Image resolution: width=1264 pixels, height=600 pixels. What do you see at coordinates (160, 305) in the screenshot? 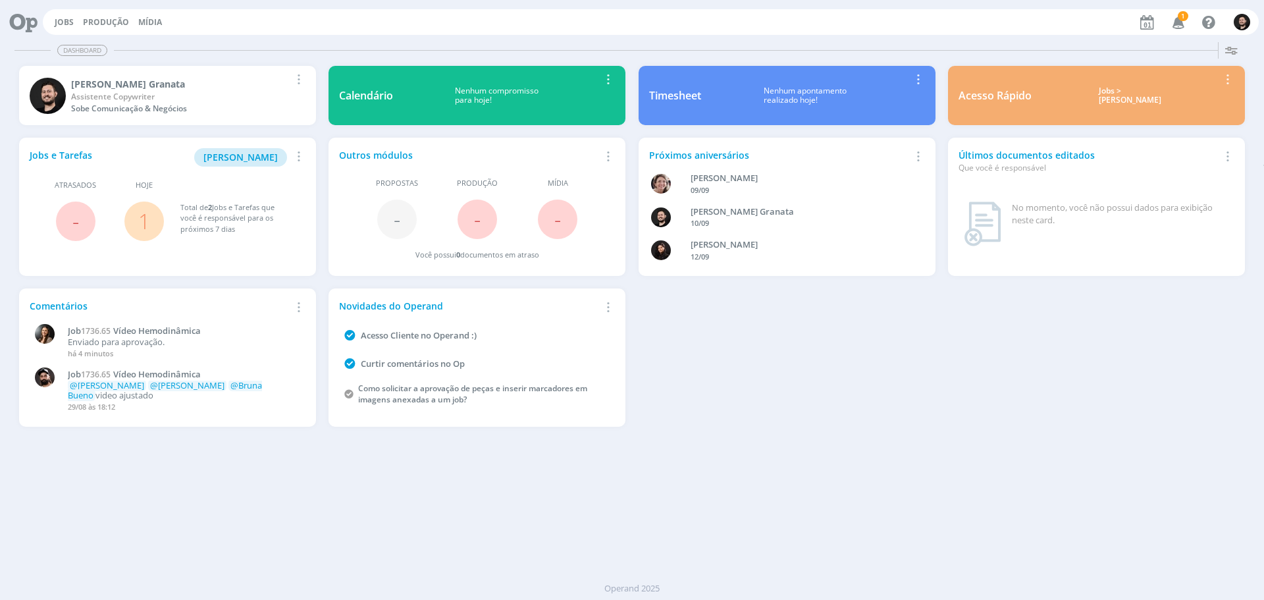
I see `div: Comentários` at bounding box center [160, 305].